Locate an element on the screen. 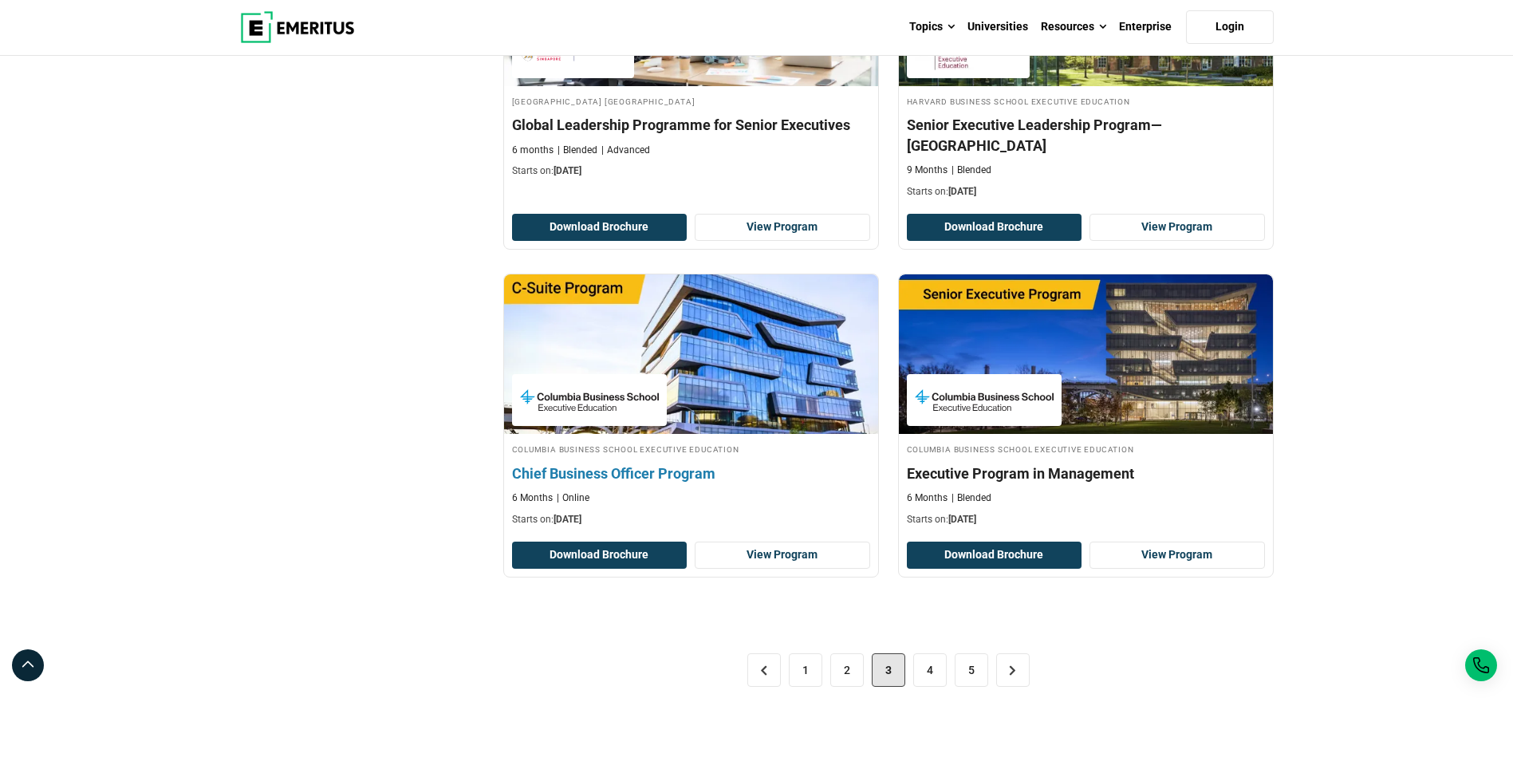 The width and height of the screenshot is (1513, 761). h4: Chief Business Officer Program is located at coordinates (691, 473).